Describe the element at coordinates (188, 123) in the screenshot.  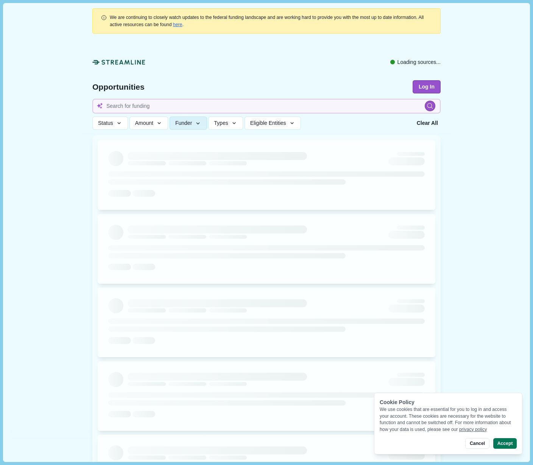
I see `button: Funder` at that location.